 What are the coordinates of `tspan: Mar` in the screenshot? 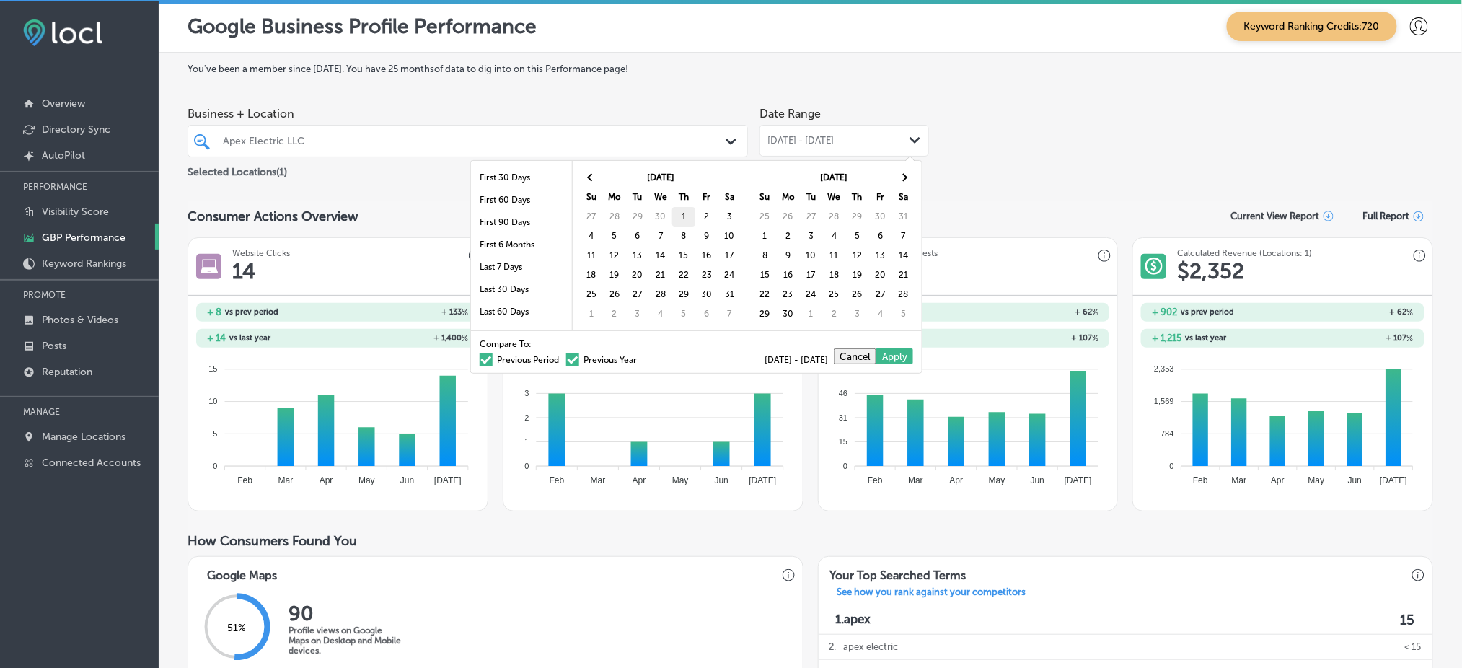 It's located at (286, 480).